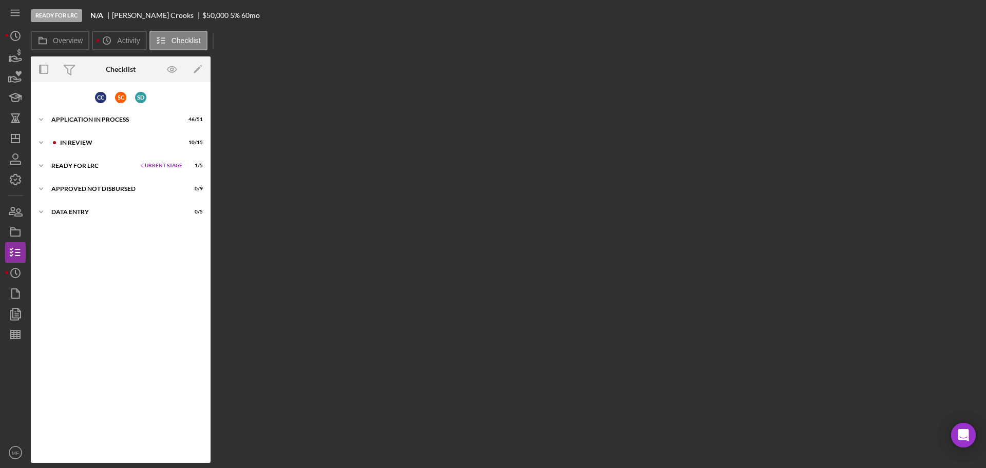 This screenshot has width=986, height=468. I want to click on div: Open Intercom Messenger, so click(963, 435).